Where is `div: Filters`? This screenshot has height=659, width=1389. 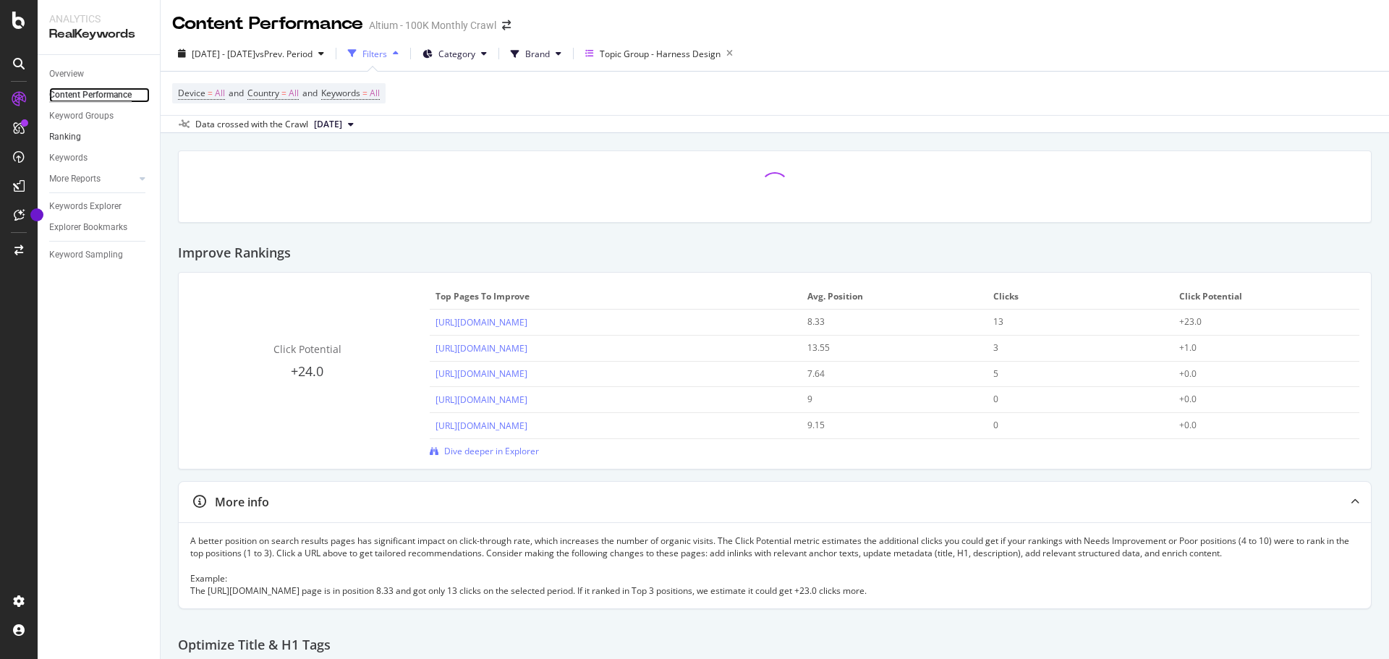 div: Filters is located at coordinates (375, 54).